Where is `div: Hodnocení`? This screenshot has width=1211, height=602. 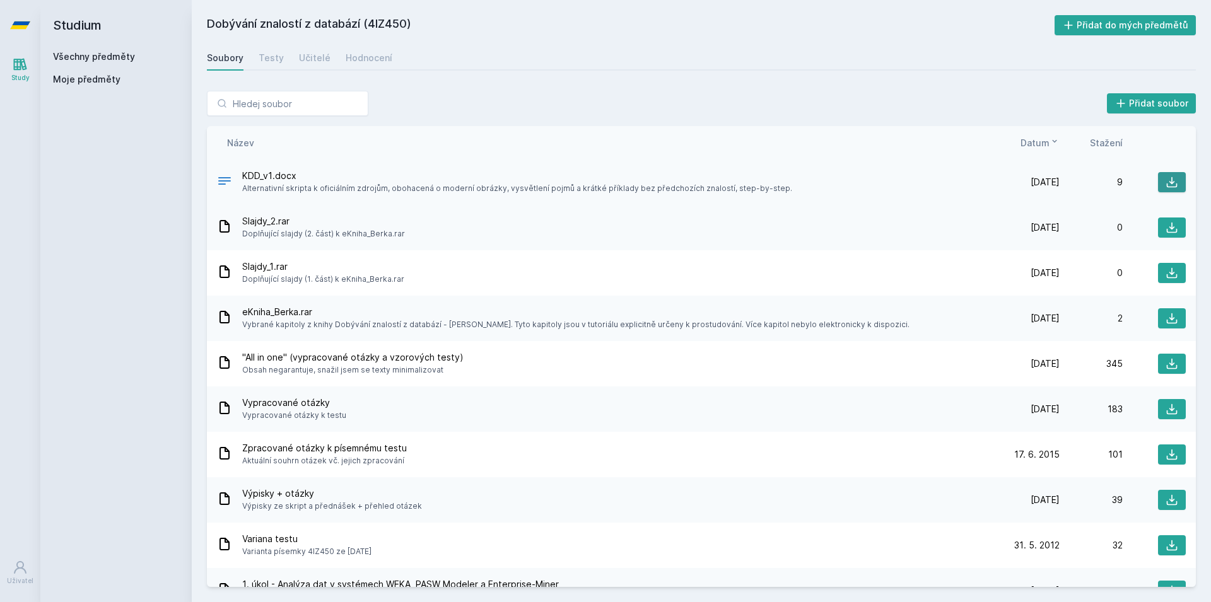 div: Hodnocení is located at coordinates (369, 58).